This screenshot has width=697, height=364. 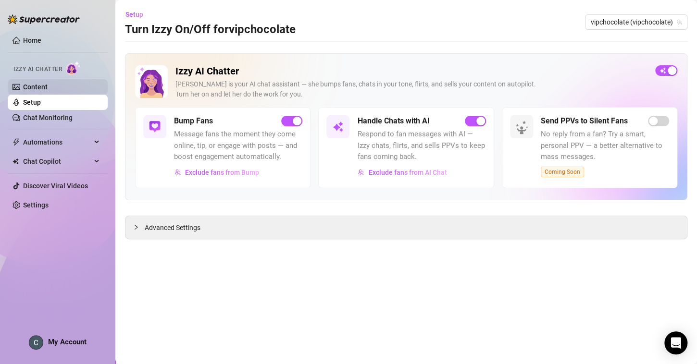 I want to click on span: team, so click(x=679, y=22).